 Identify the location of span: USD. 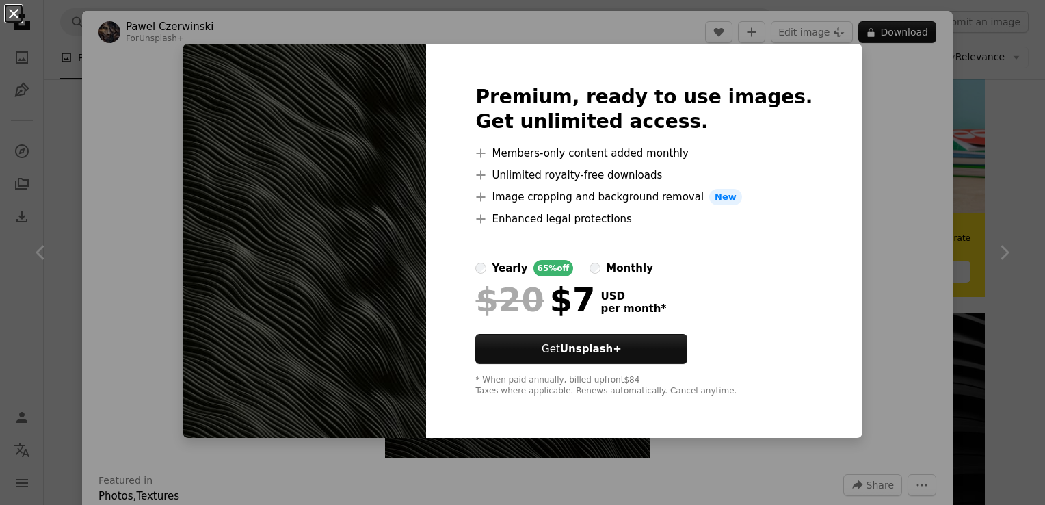
(633, 296).